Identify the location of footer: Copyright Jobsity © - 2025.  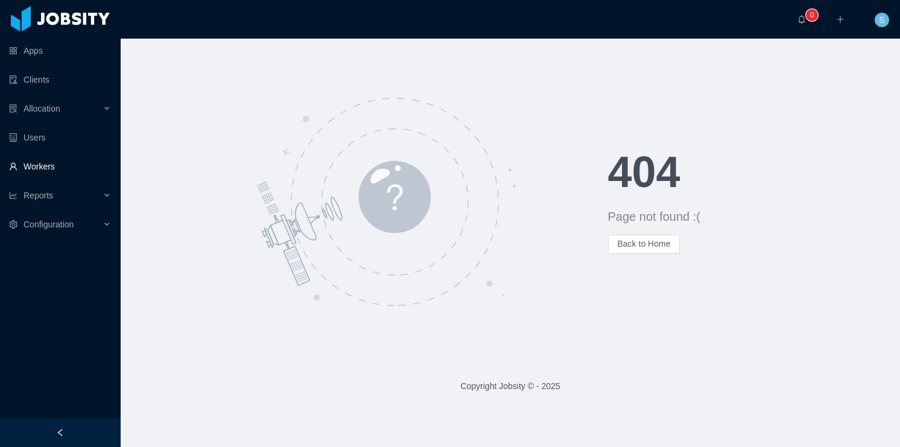
(510, 386).